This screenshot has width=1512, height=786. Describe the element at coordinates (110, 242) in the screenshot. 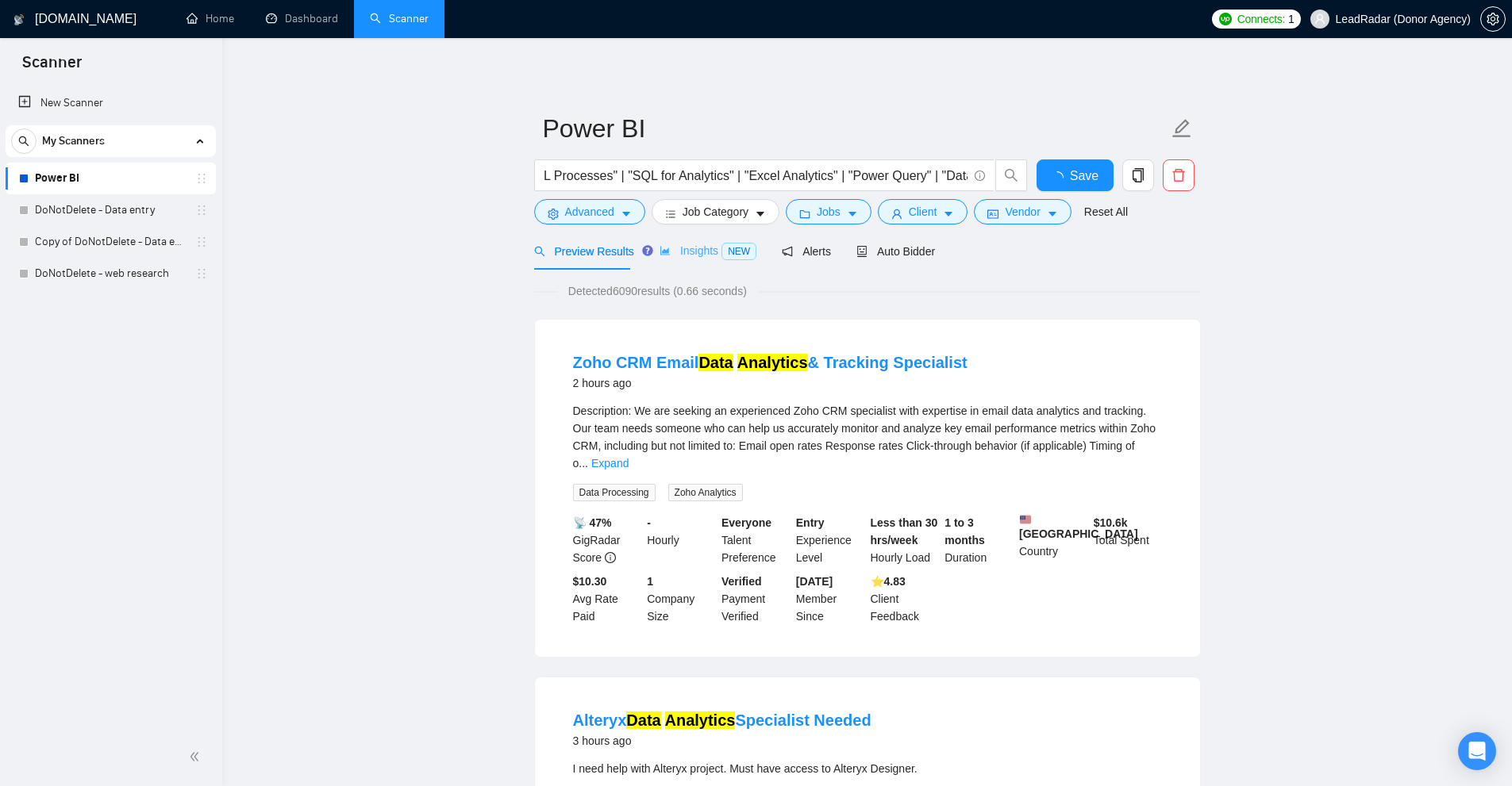

I see `a: Copy of DoNotDelete - Data entry` at that location.